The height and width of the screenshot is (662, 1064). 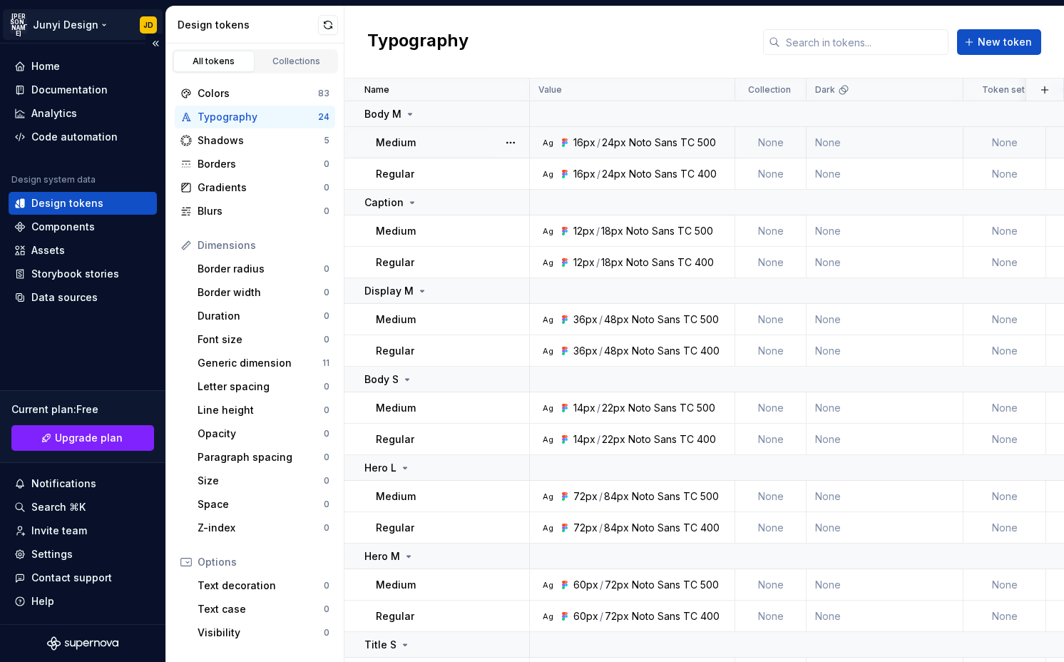 I want to click on div: 5, so click(x=327, y=140).